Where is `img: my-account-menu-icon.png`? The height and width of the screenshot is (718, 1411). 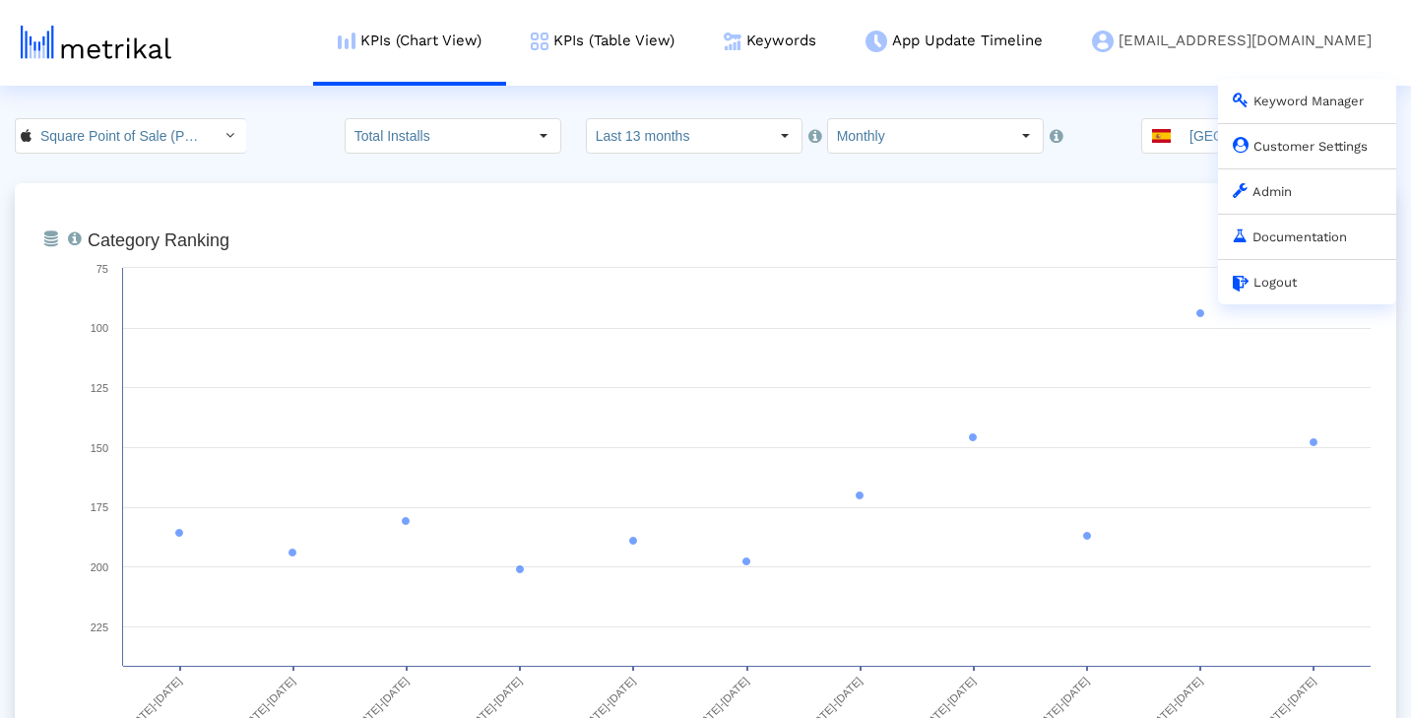 img: my-account-menu-icon.png is located at coordinates (1103, 41).